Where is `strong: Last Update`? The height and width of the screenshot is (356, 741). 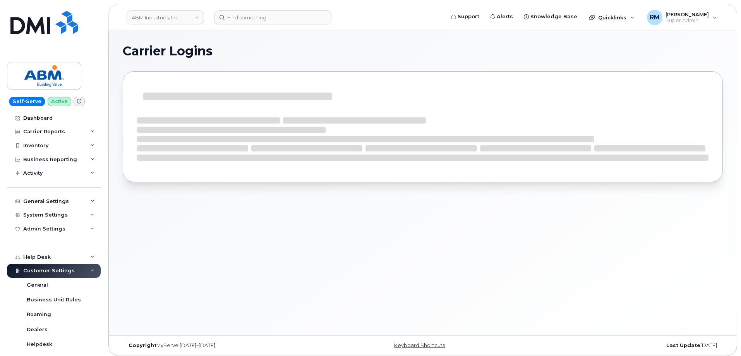 strong: Last Update is located at coordinates (683, 345).